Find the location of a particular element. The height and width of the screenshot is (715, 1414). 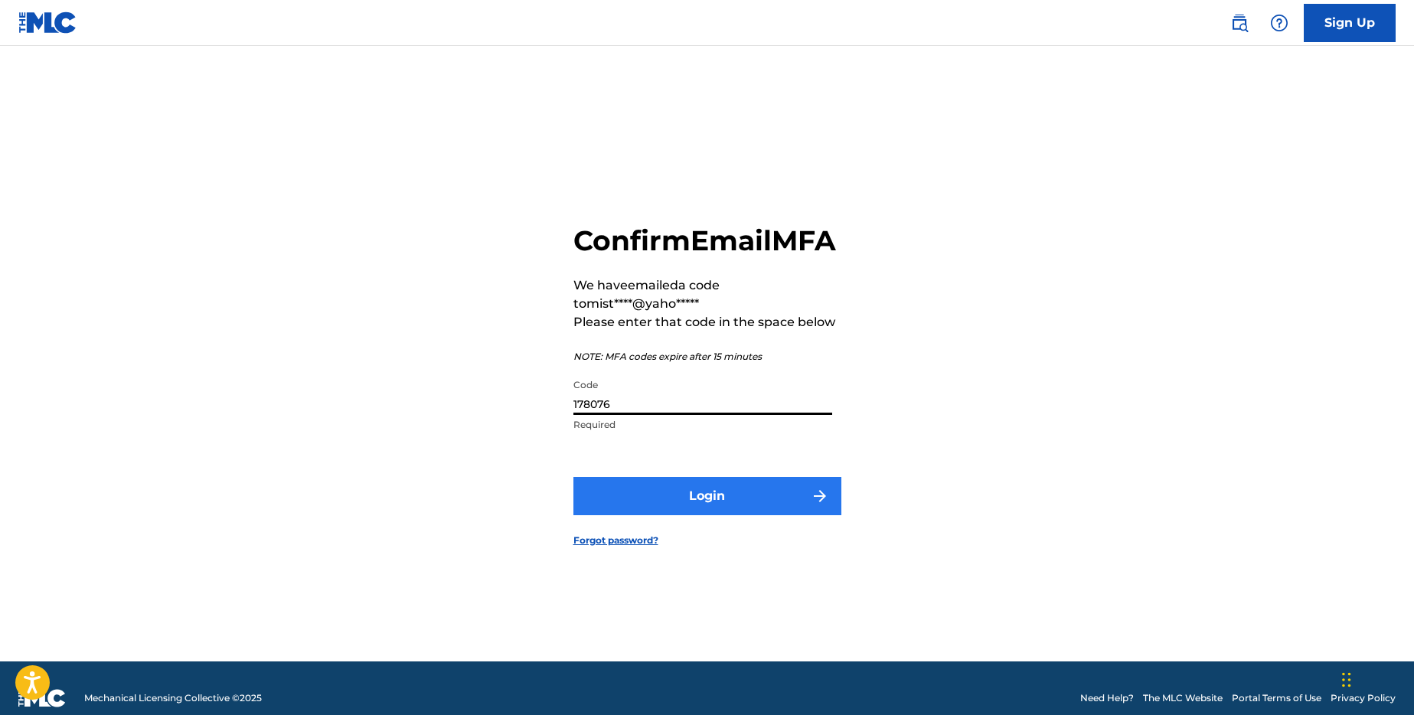

img: logo is located at coordinates (42, 698).